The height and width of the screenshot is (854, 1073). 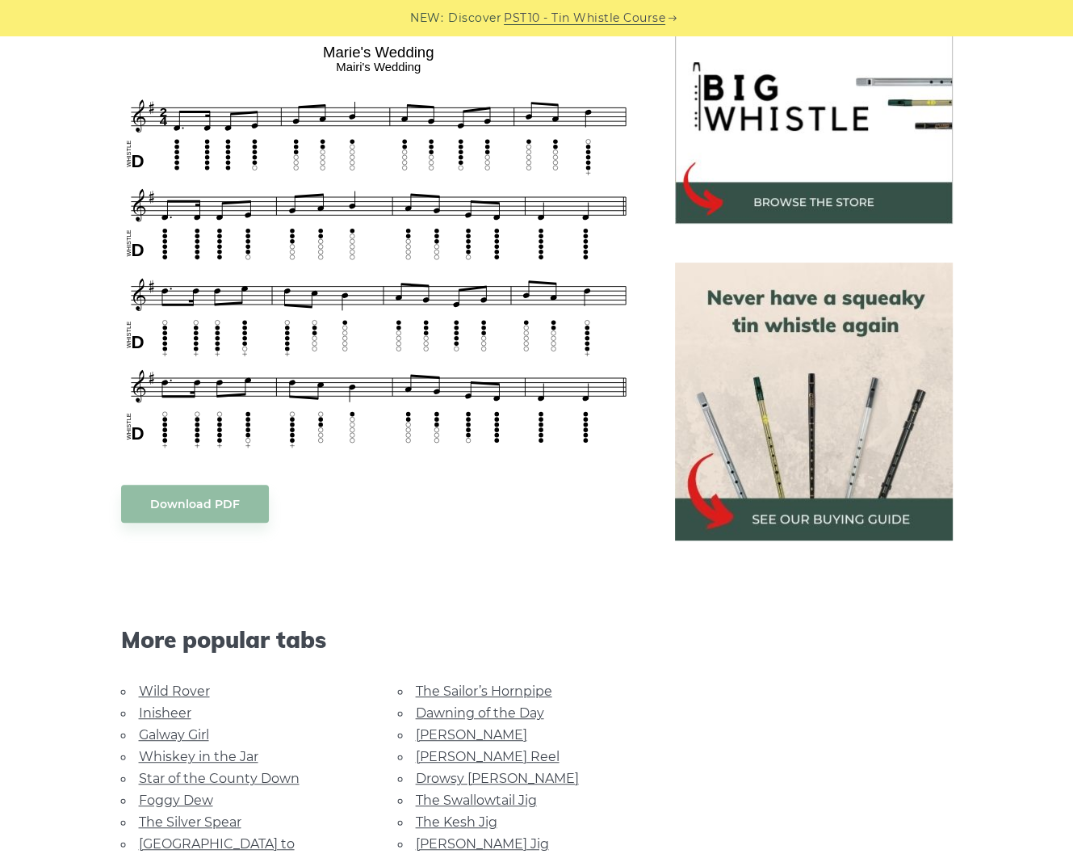 What do you see at coordinates (585, 18) in the screenshot?
I see `a: PST10 - Tin Whistle Course` at bounding box center [585, 18].